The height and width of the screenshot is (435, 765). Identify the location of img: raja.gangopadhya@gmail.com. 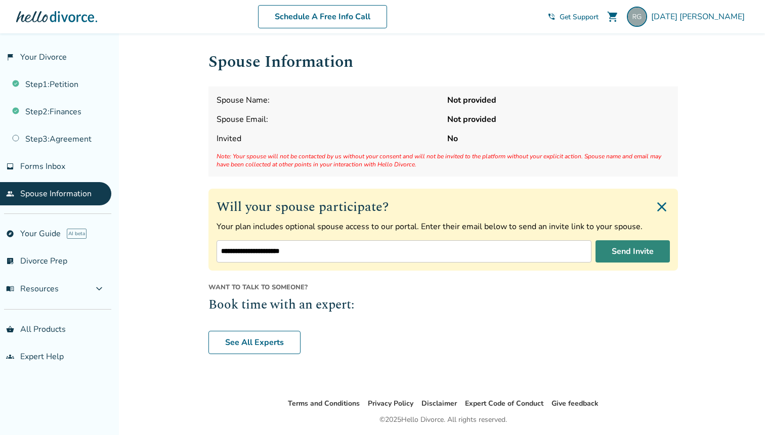
(637, 17).